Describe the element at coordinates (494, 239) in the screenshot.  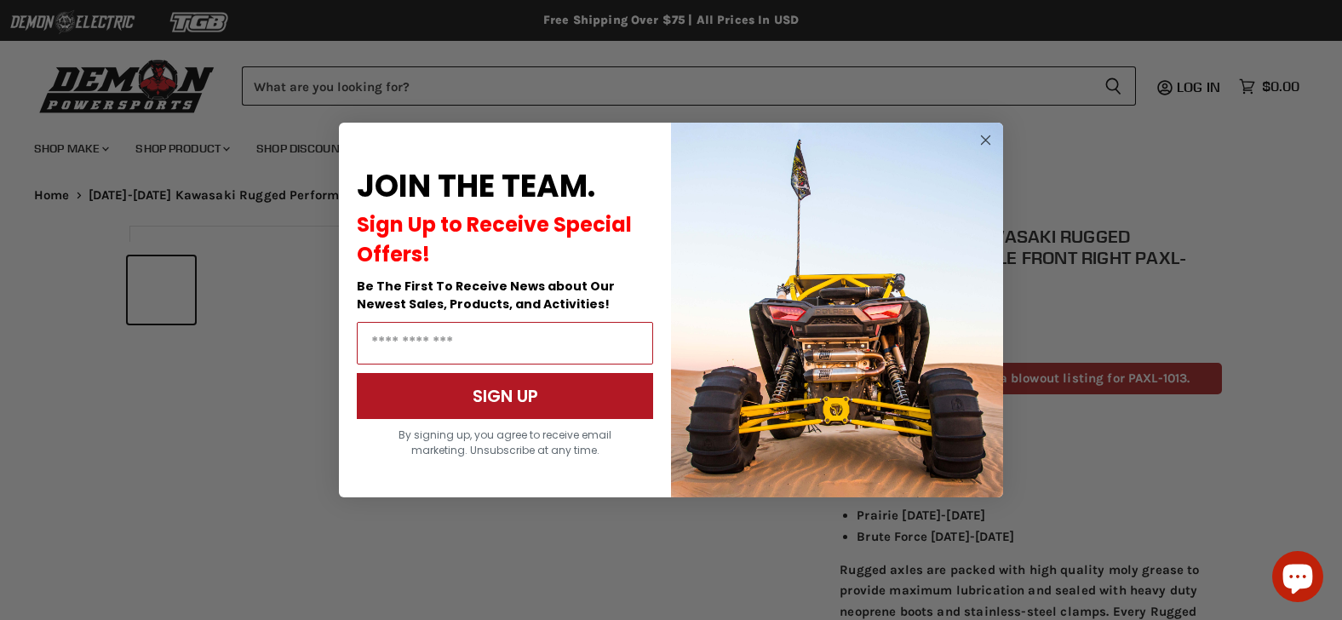
I see `span: Sign Up to Receive Special Offers!` at that location.